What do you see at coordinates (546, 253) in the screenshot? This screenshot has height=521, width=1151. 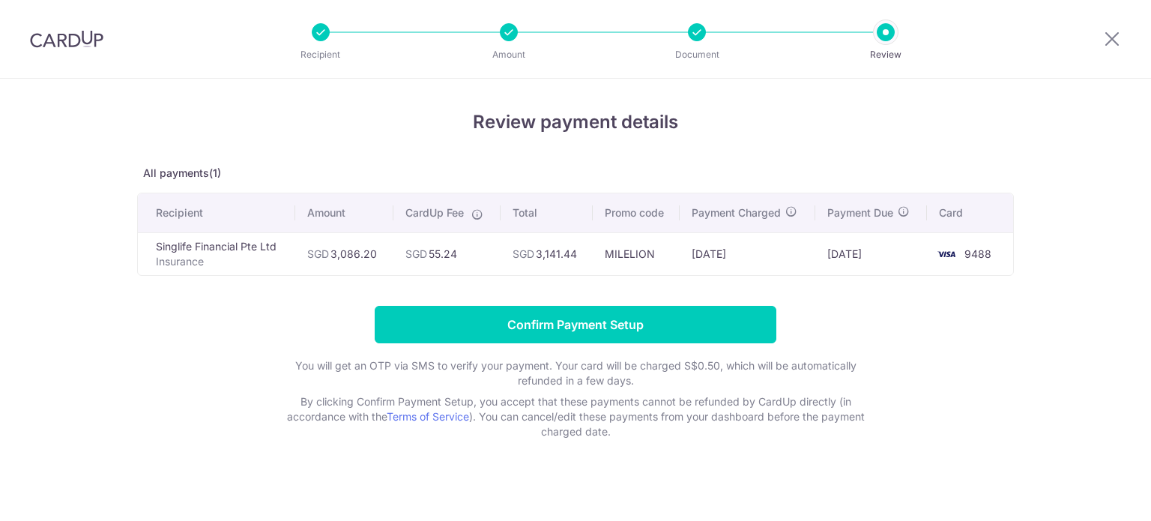 I see `td: 3,141.44` at bounding box center [546, 253].